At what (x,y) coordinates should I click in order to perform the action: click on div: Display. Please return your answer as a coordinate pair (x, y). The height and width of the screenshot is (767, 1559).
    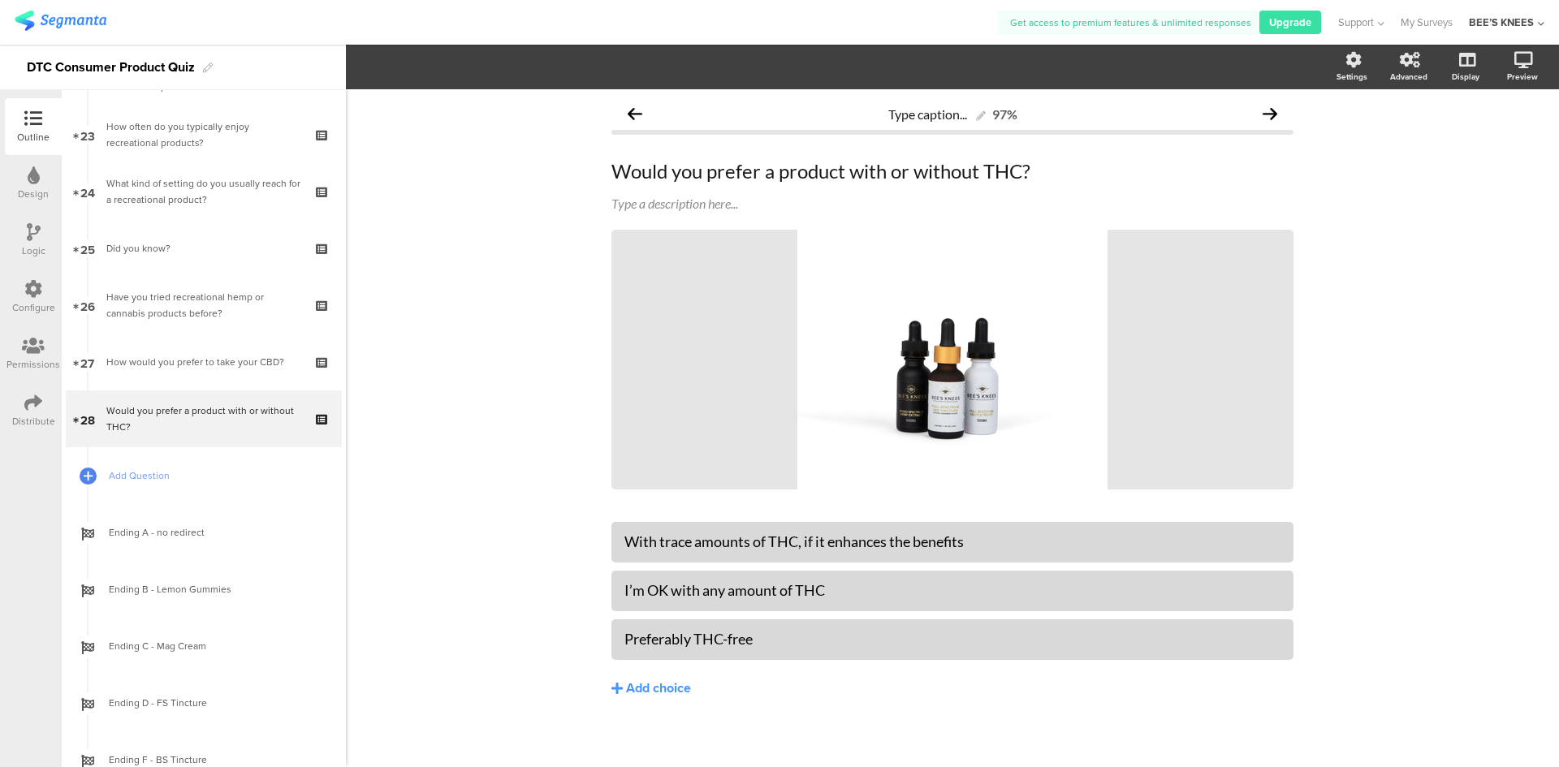
    Looking at the image, I should click on (1465, 76).